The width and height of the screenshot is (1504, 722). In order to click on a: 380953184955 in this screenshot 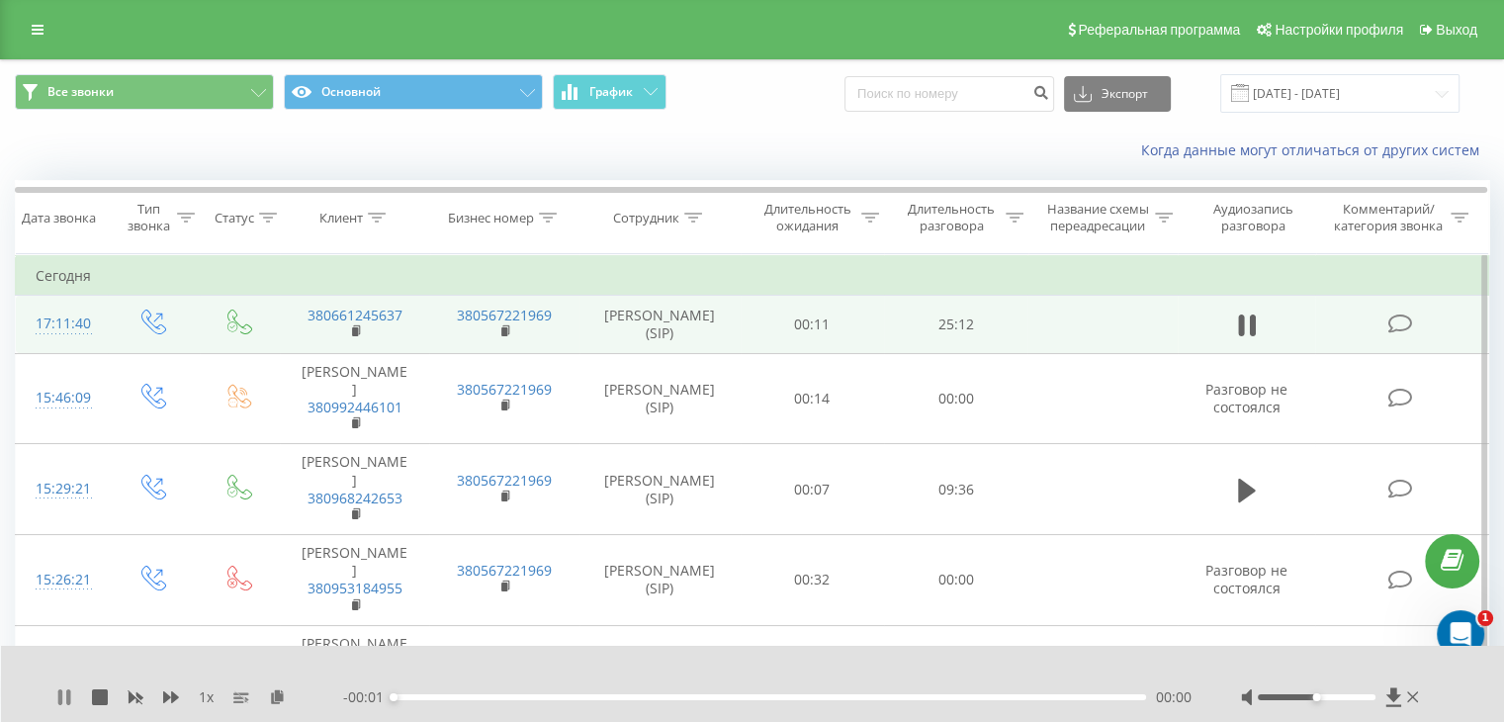, I will do `click(355, 587)`.